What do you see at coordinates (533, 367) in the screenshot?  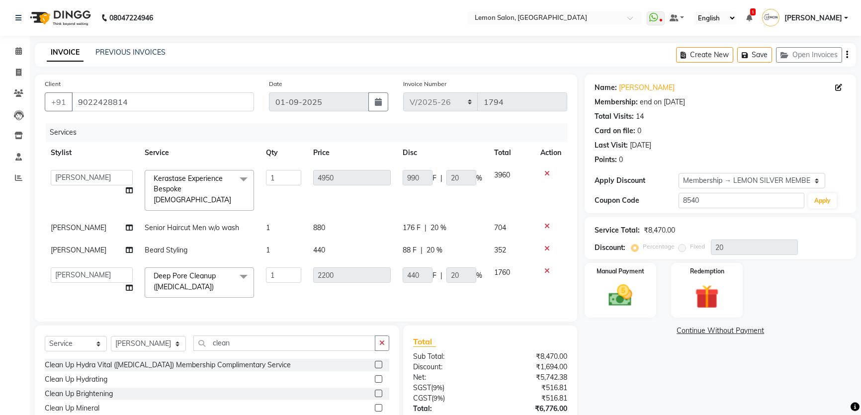 I see `div: ₹1,694.00` at bounding box center [533, 367].